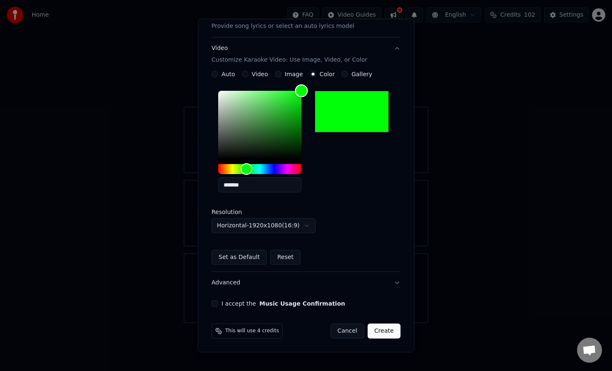 The width and height of the screenshot is (612, 371). What do you see at coordinates (362, 74) in the screenshot?
I see `label: Gallery` at bounding box center [362, 74].